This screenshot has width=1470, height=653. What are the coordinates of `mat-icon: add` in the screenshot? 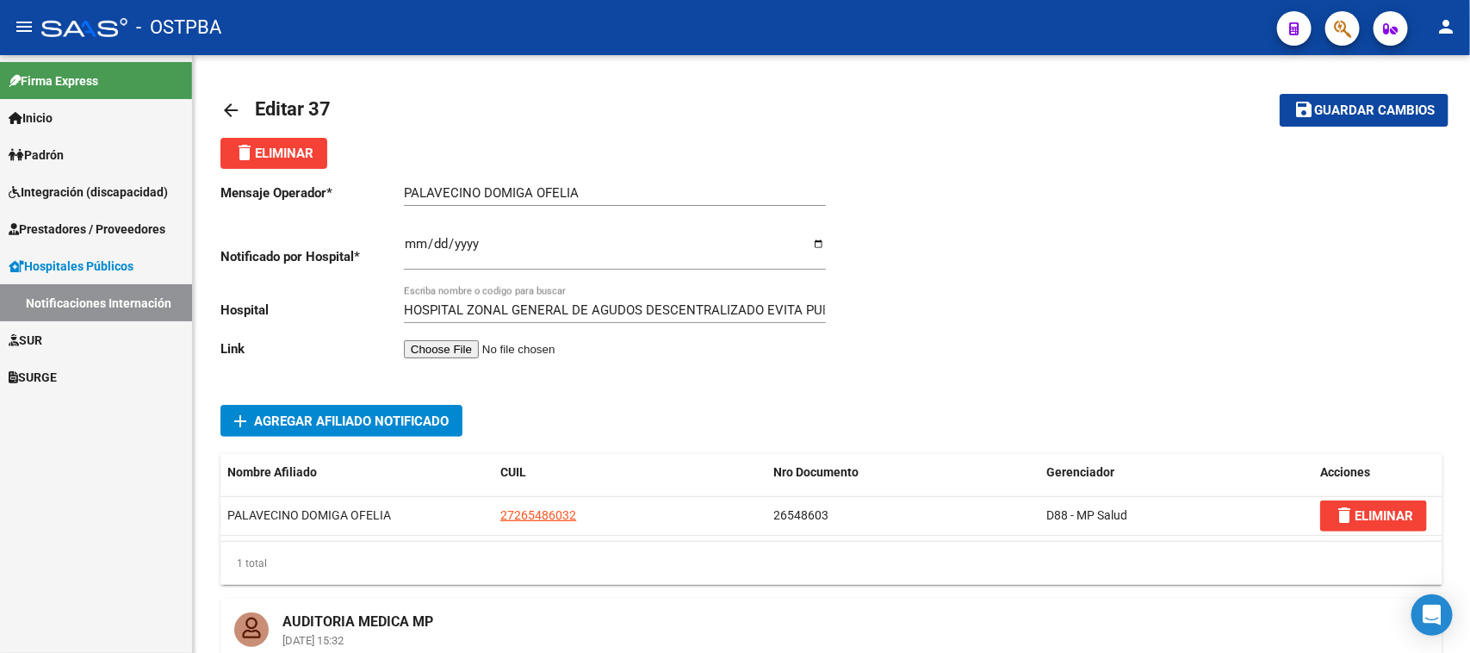 It's located at (240, 421).